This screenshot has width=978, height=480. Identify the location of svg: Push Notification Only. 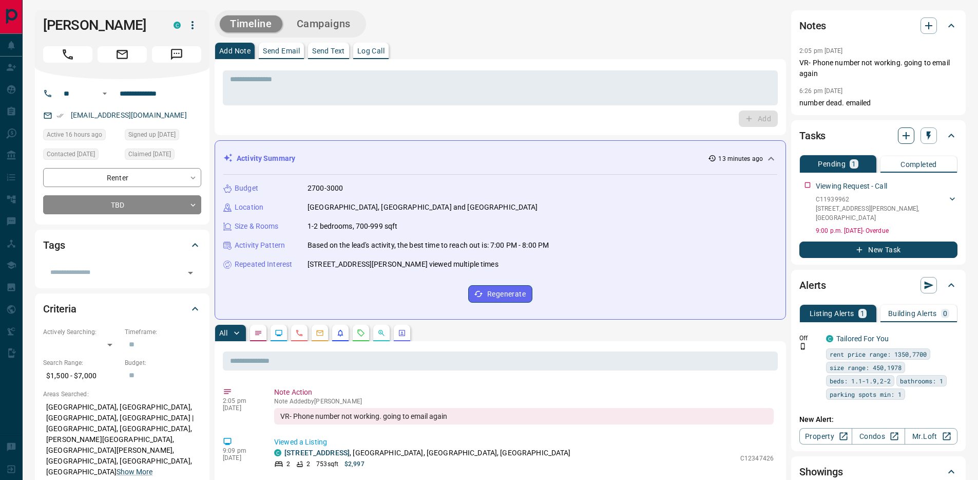
(803, 346).